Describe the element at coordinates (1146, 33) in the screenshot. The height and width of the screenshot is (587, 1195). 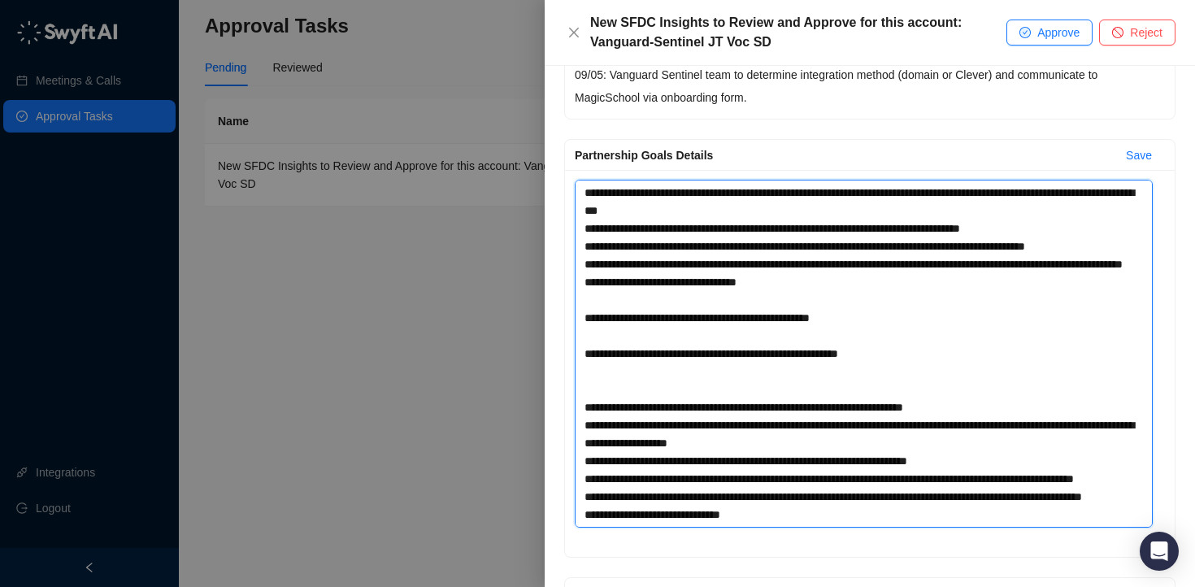
I see `span: Reject` at that location.